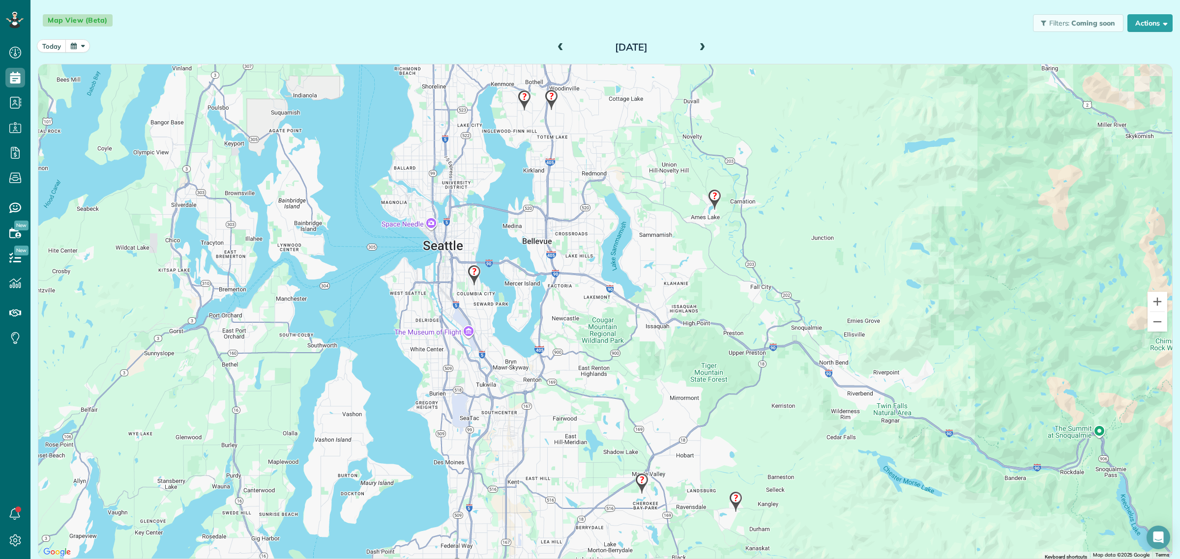  What do you see at coordinates (78, 20) in the screenshot?
I see `span: Map View (Beta)` at bounding box center [78, 20].